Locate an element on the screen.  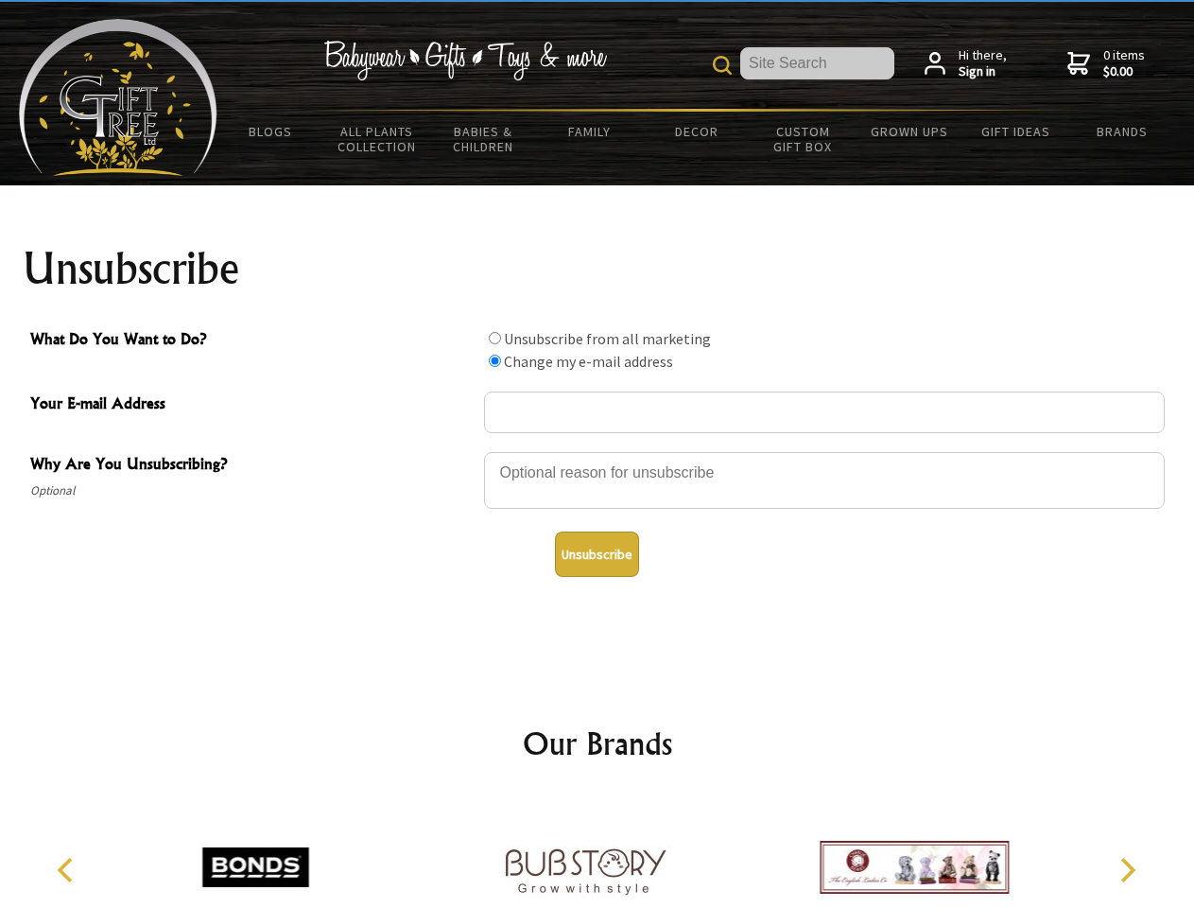
span: Your E-mail Address is located at coordinates (252, 405).